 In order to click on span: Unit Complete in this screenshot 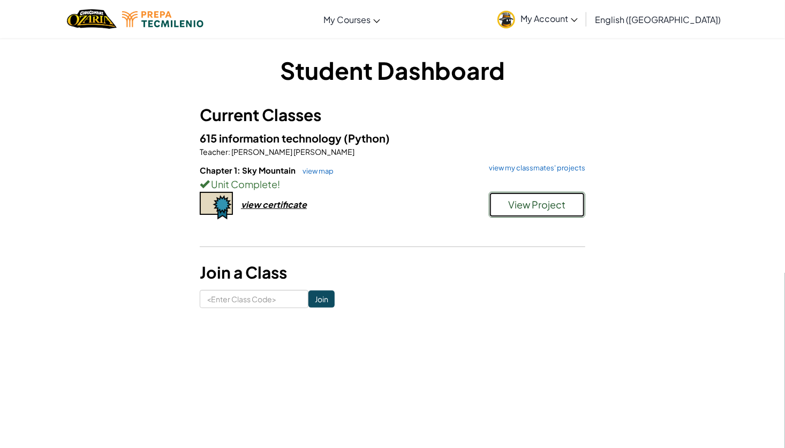, I will do `click(243, 184)`.